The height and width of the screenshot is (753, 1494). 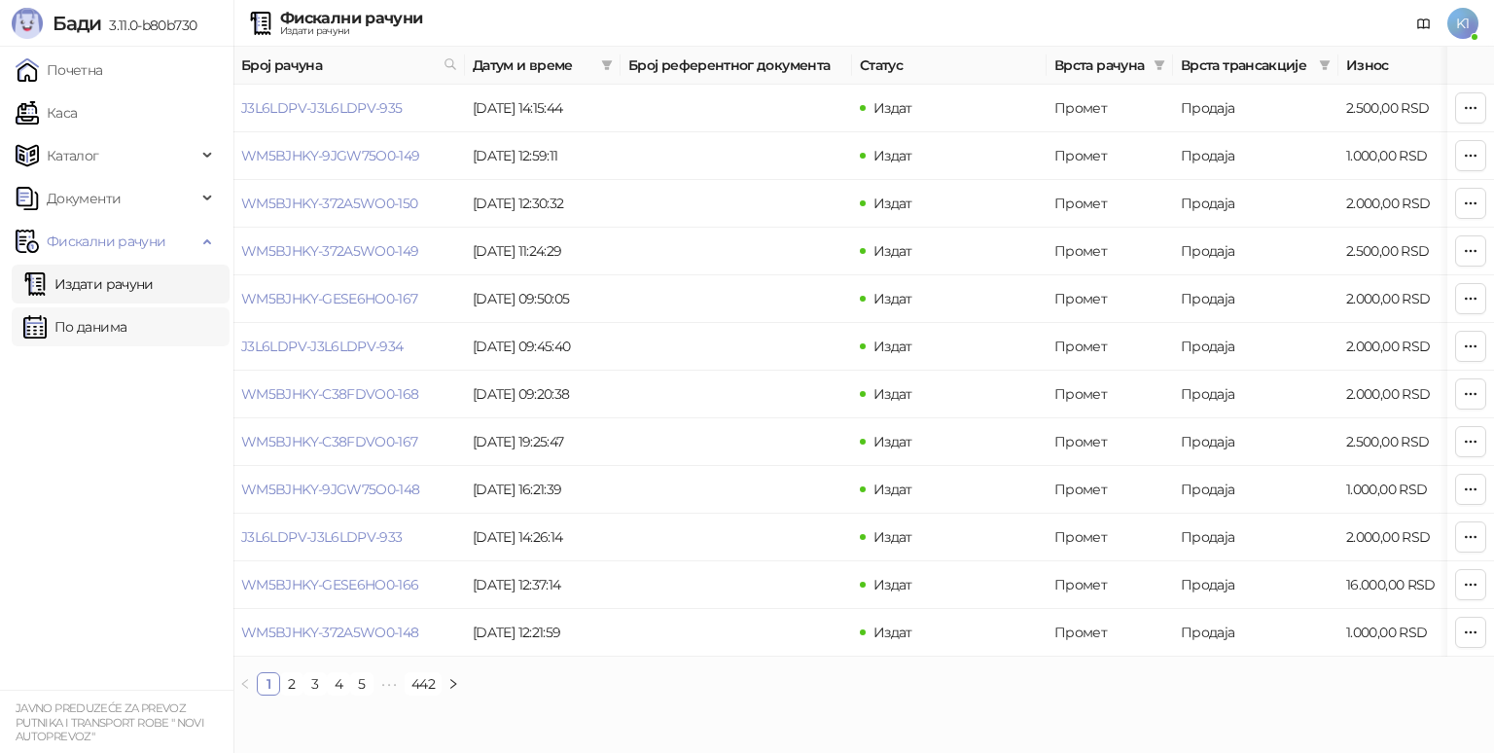 What do you see at coordinates (75, 327) in the screenshot?
I see `a: По данима` at bounding box center [75, 327].